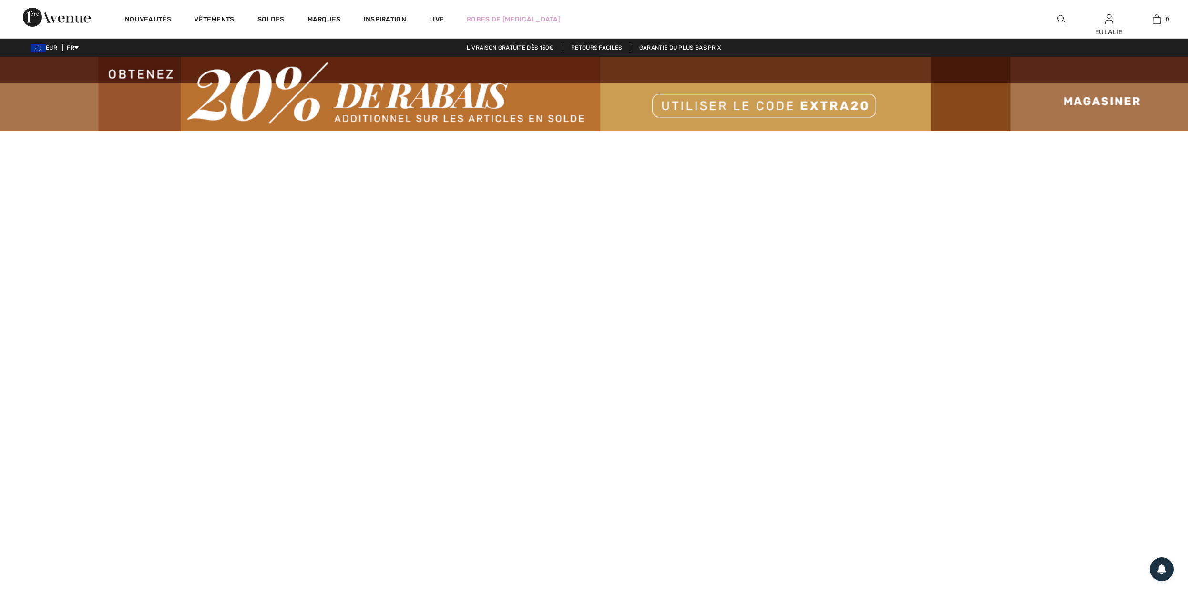 This screenshot has width=1188, height=605. Describe the element at coordinates (72, 48) in the screenshot. I see `span: FR` at that location.